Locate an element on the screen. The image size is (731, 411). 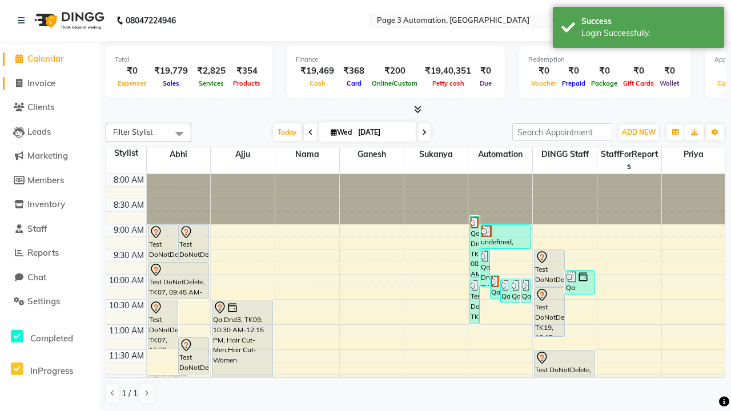
a: Invoice is located at coordinates (50, 83).